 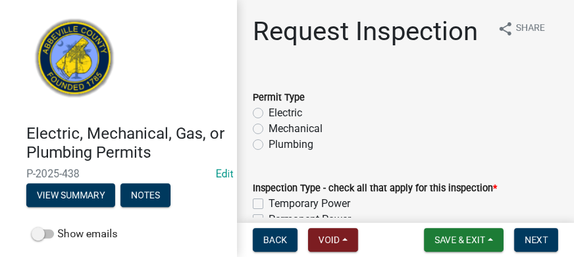 What do you see at coordinates (296, 129) in the screenshot?
I see `label: Mechanical` at bounding box center [296, 129].